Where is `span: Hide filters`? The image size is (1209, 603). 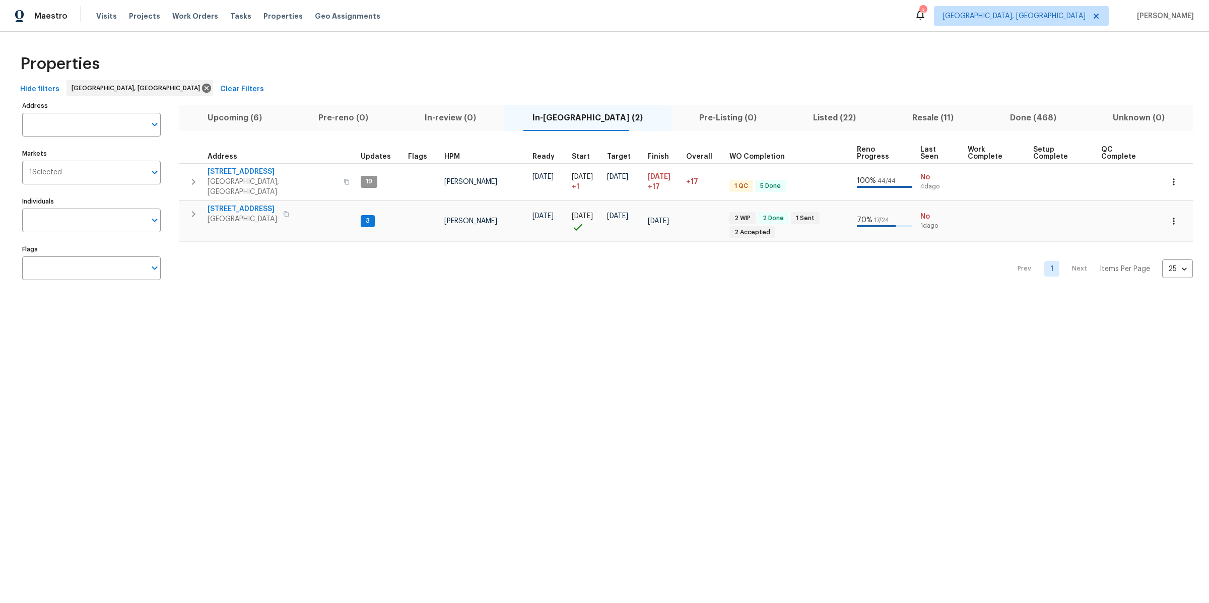 span: Hide filters is located at coordinates (40, 89).